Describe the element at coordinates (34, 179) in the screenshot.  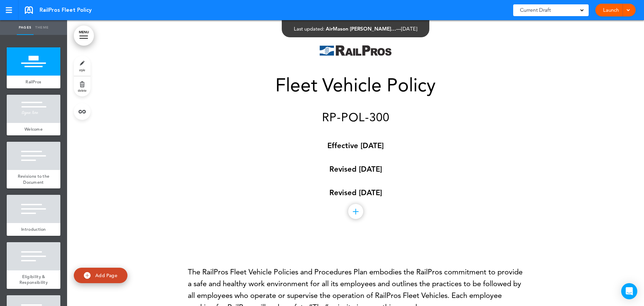
I see `span: Revisions to the Document` at that location.